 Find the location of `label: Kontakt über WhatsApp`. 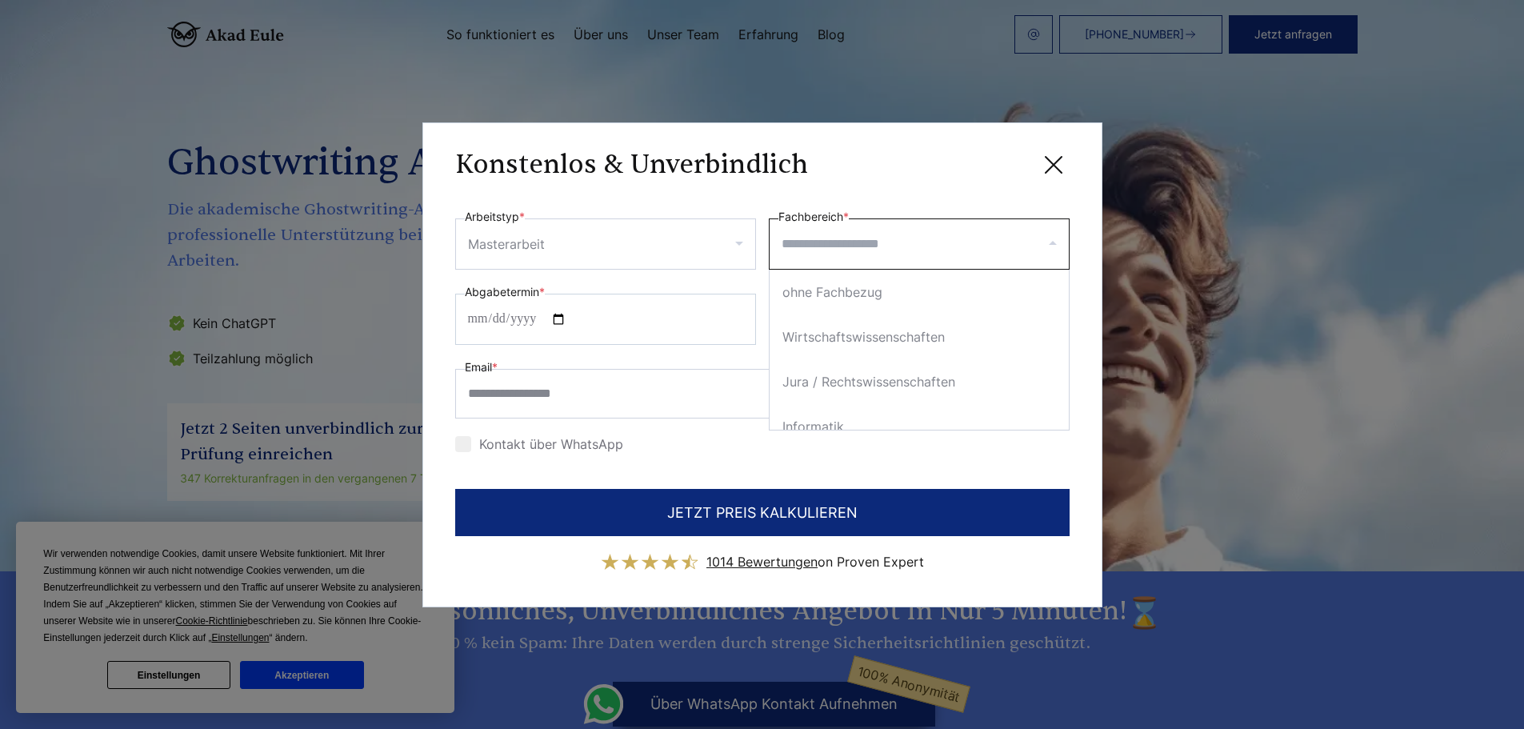

label: Kontakt über WhatsApp is located at coordinates (539, 444).